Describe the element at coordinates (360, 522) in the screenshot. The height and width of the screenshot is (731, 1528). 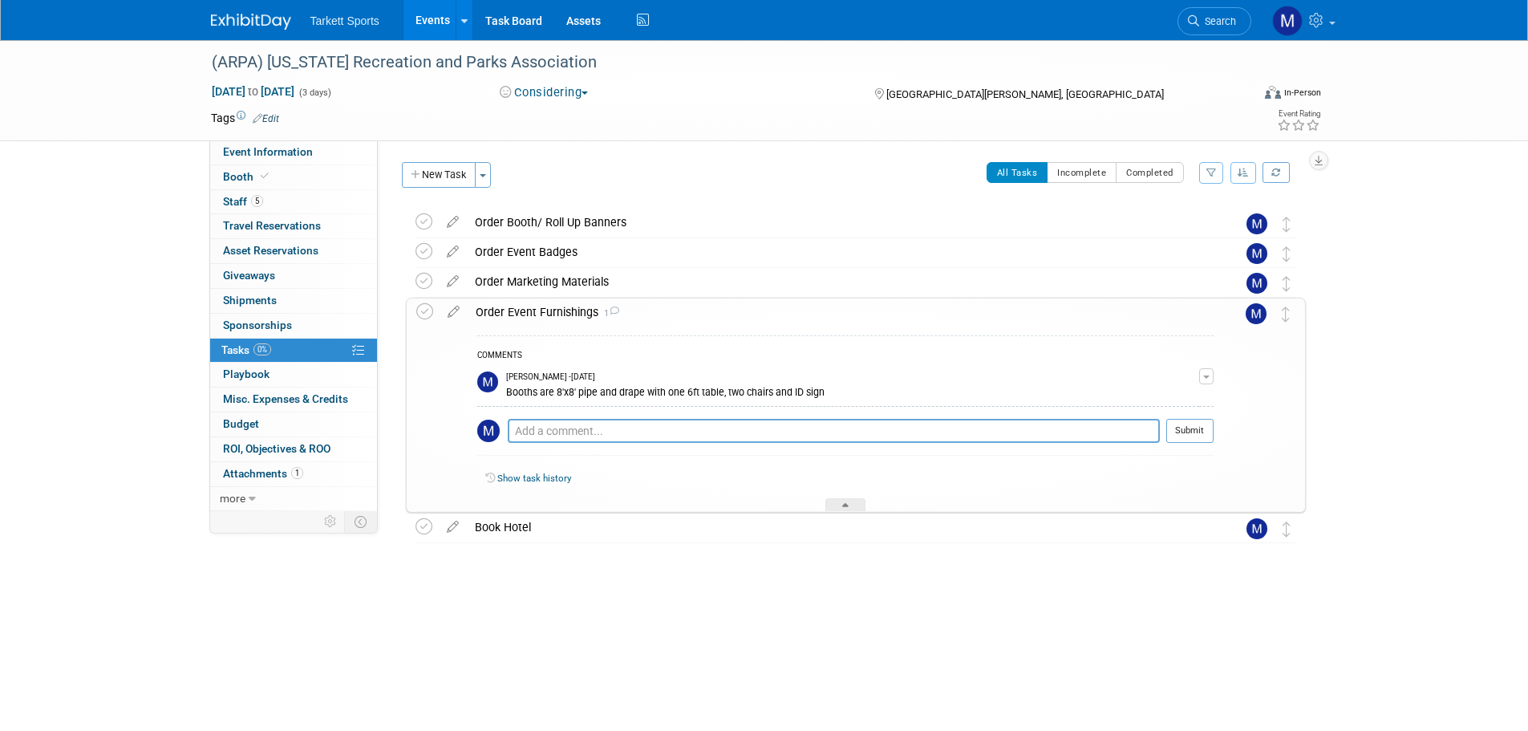
I see `td: Toggle Event Tabs` at that location.